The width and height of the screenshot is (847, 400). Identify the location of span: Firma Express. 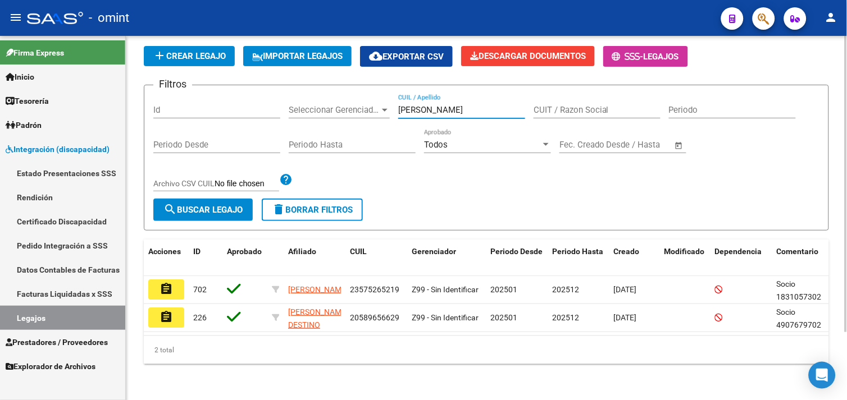
(35, 53).